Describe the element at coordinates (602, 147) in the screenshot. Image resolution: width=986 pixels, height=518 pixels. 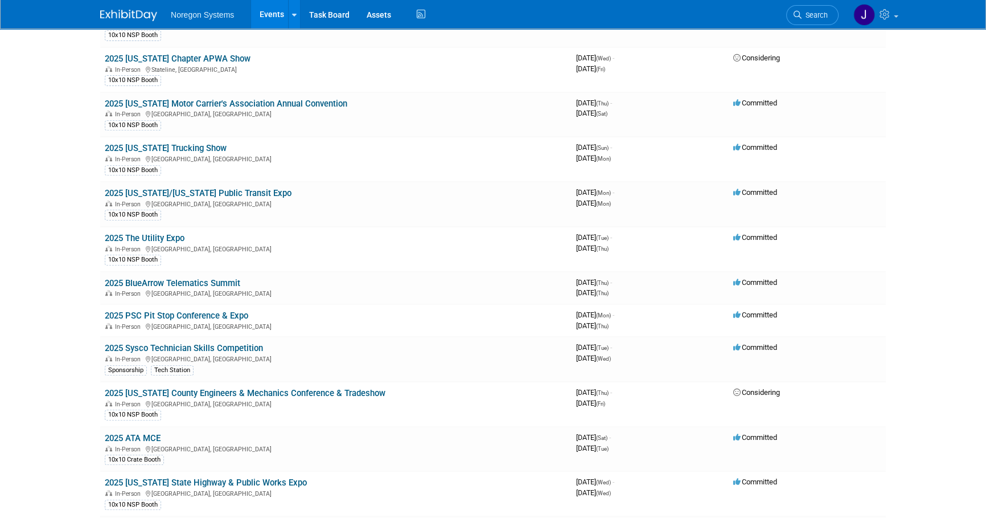
I see `span: (Sun)` at that location.